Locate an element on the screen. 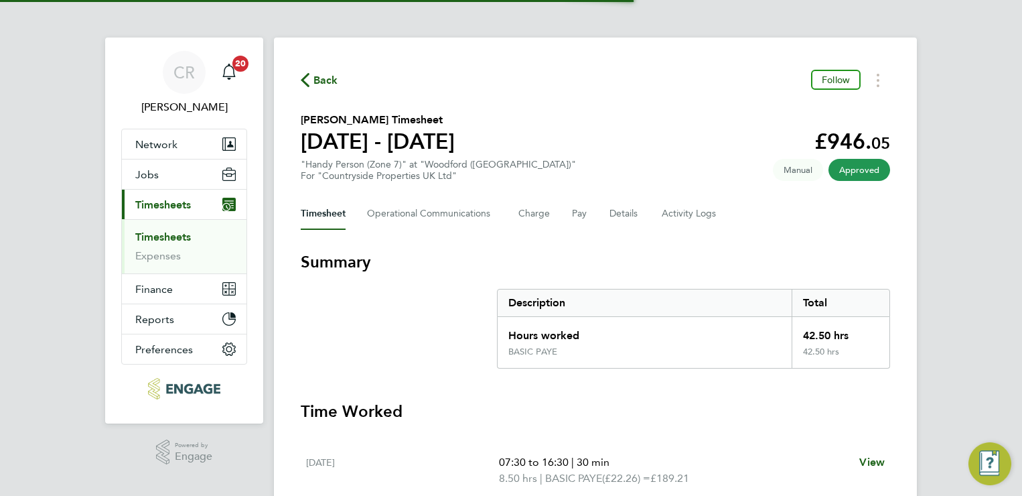 This screenshot has width=1022, height=496. span: Back is located at coordinates (325, 80).